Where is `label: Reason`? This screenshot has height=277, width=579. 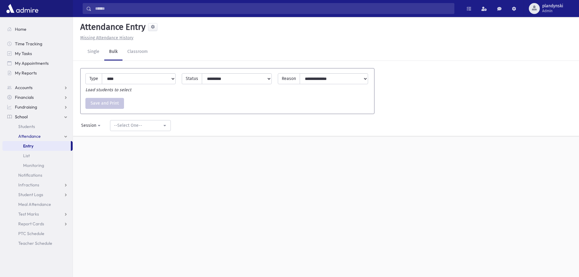
label: Reason is located at coordinates (289, 79).